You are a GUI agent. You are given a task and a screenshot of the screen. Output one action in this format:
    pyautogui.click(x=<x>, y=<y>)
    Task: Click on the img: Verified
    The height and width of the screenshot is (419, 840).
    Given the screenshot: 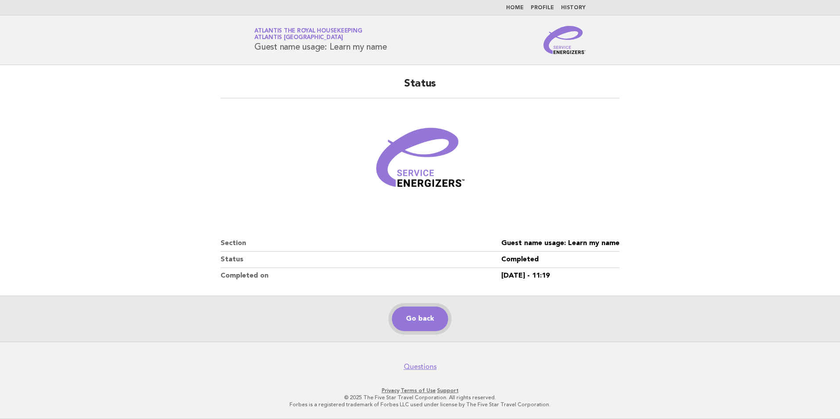 What is the action you would take?
    pyautogui.click(x=420, y=162)
    